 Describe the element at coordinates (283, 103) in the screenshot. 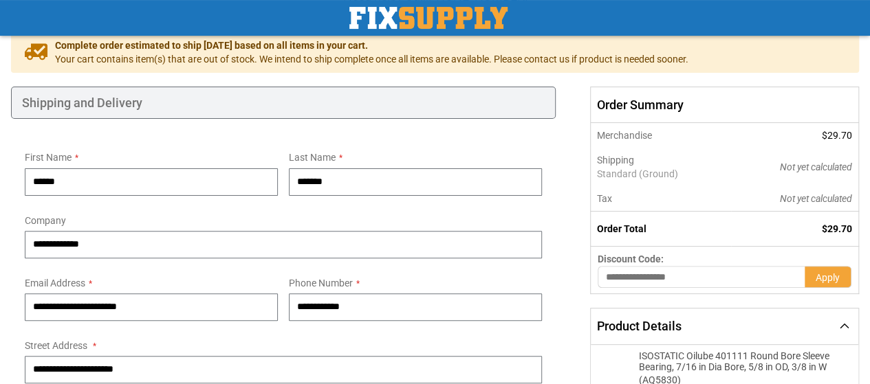

I see `div: Shipping and Delivery` at that location.